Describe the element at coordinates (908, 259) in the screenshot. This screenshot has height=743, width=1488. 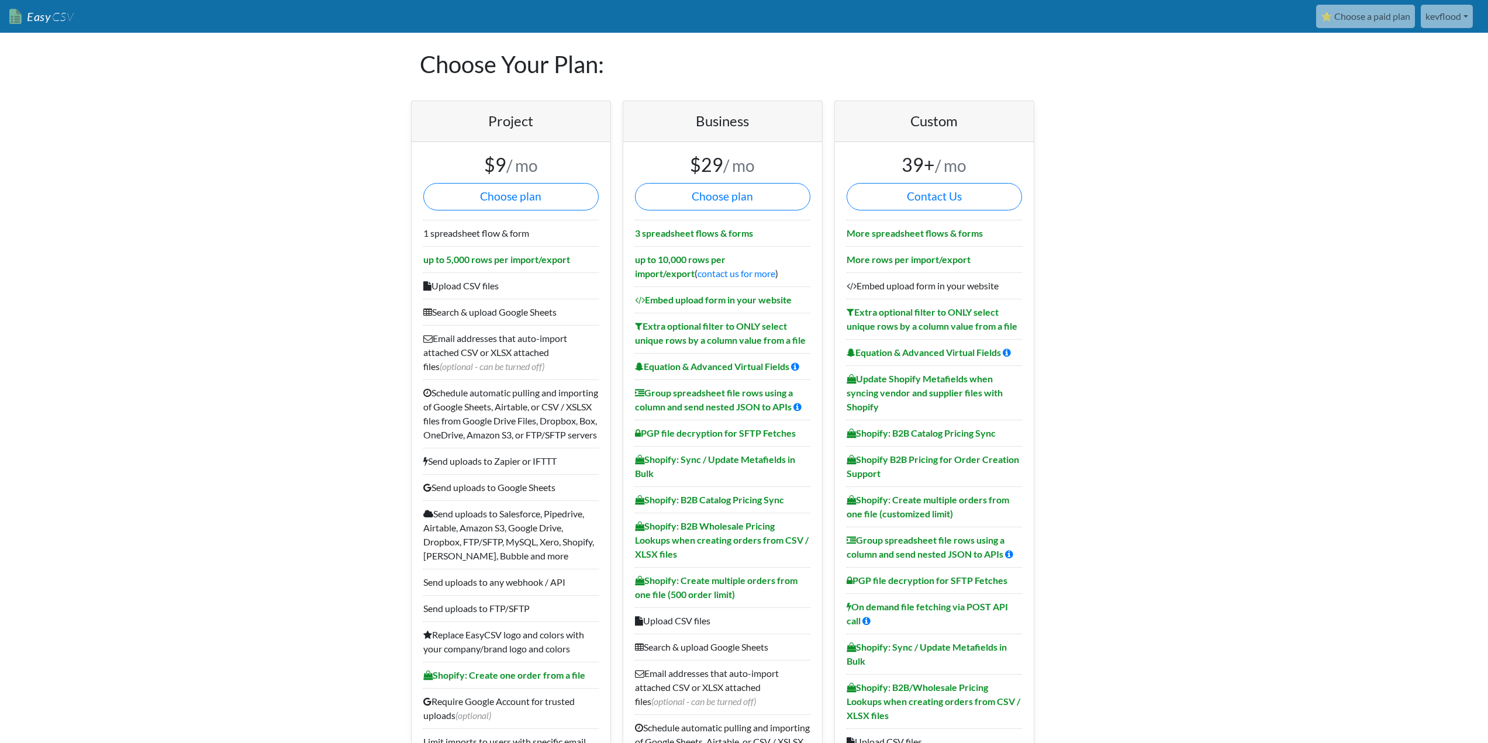
I see `b: More rows per import/export` at that location.